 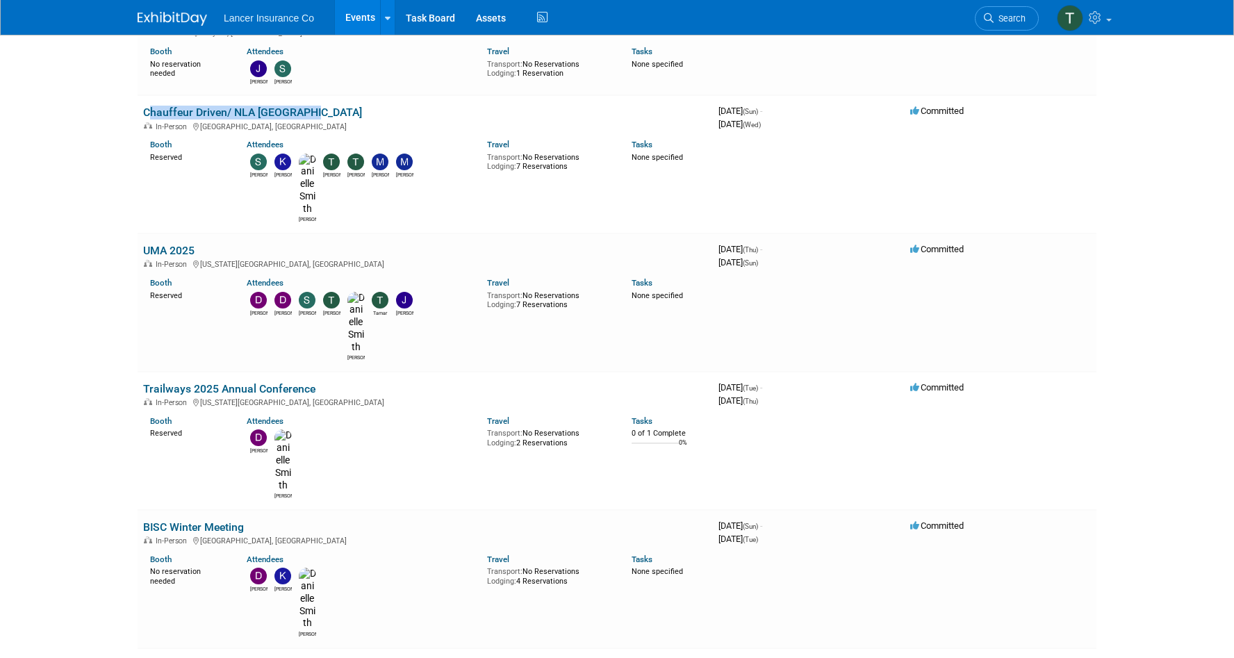 I want to click on a: BISC Winter Meeting, so click(x=193, y=527).